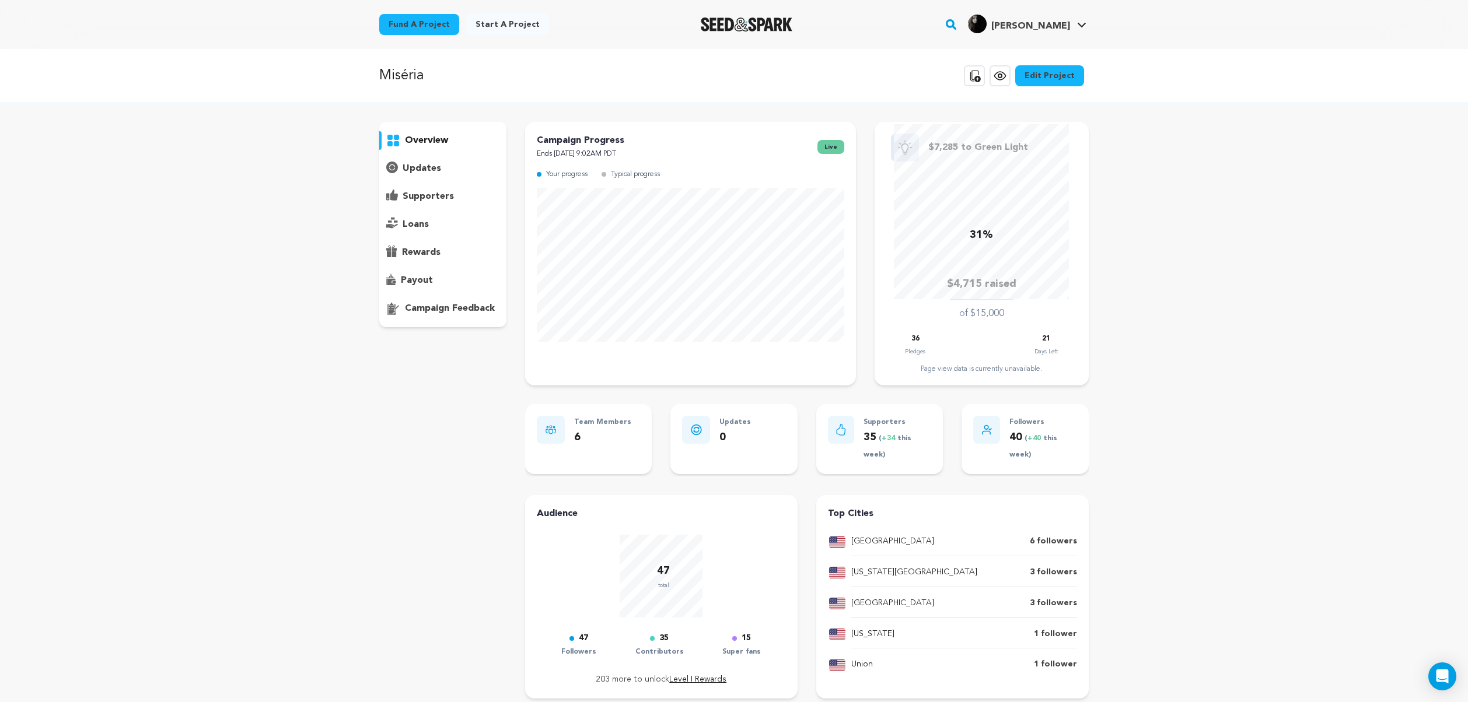 Image resolution: width=1468 pixels, height=702 pixels. I want to click on a: Fund a project, so click(419, 25).